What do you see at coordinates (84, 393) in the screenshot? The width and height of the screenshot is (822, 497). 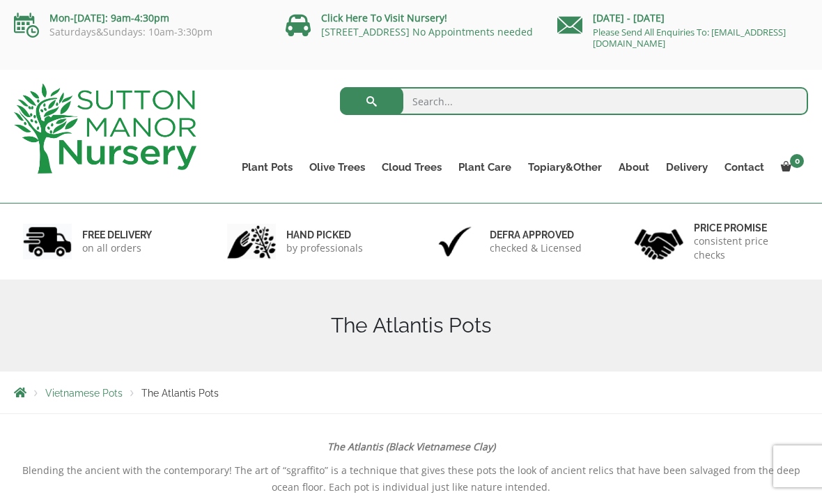 I see `span: Vietnamese Pots` at bounding box center [84, 393].